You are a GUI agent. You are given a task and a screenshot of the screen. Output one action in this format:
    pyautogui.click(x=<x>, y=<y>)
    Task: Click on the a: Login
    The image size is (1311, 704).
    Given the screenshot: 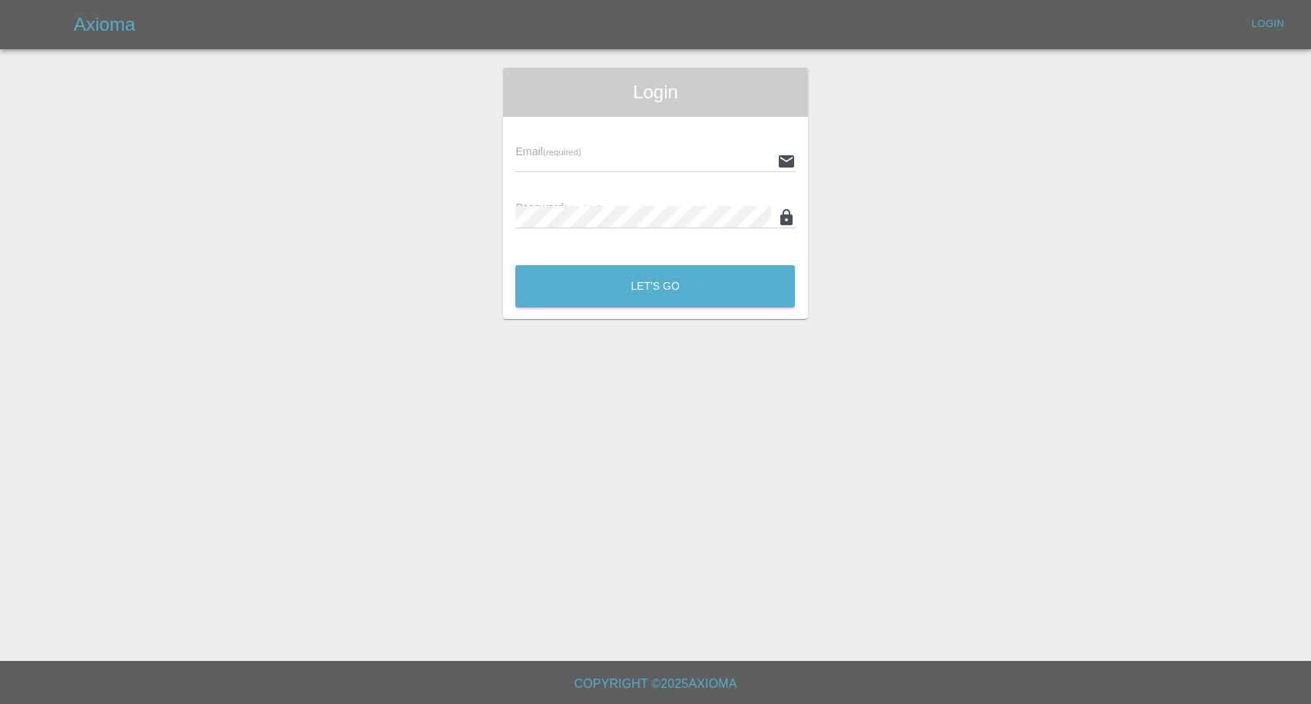 What is the action you would take?
    pyautogui.click(x=1268, y=24)
    